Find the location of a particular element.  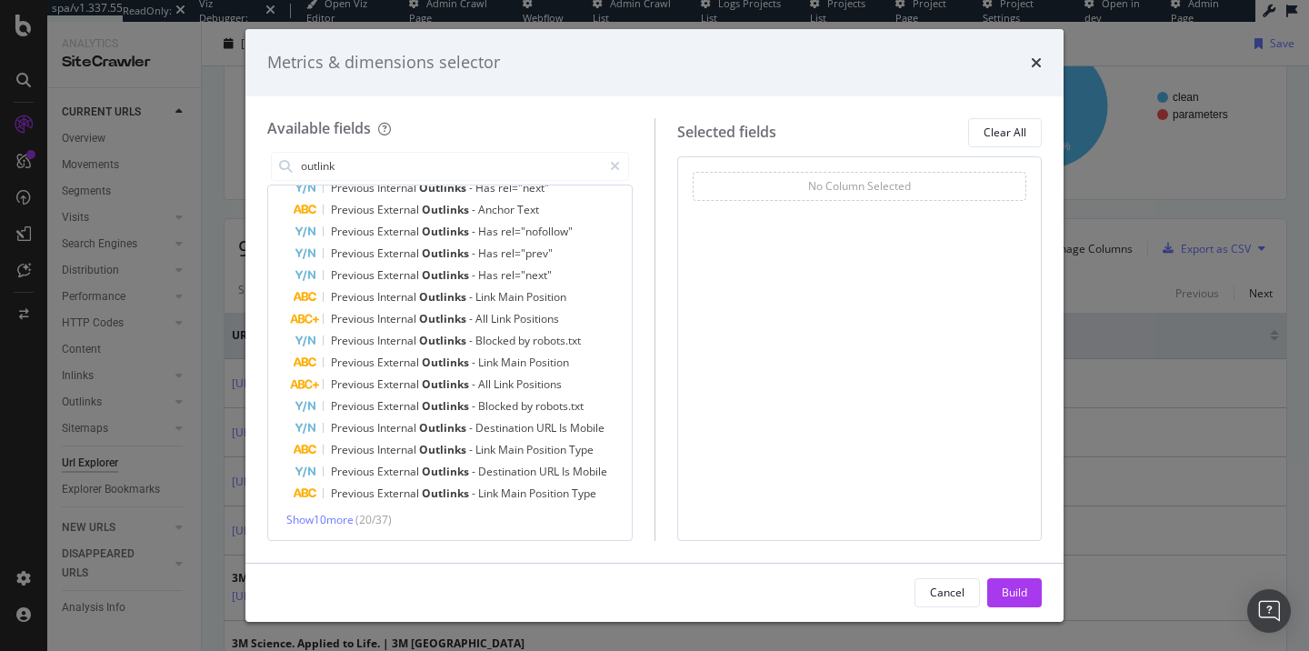

span: Text is located at coordinates (528, 209).